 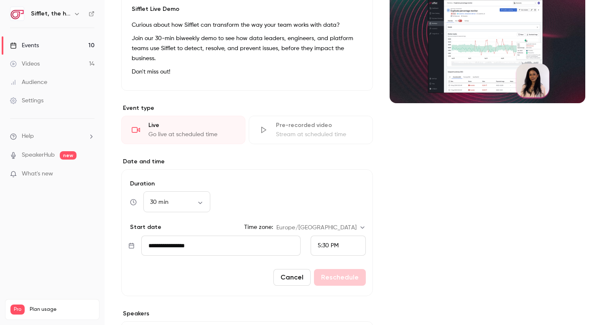 What do you see at coordinates (51, 14) in the screenshot?
I see `h6: Sifflet, the holistic data observability platform` at bounding box center [51, 14].